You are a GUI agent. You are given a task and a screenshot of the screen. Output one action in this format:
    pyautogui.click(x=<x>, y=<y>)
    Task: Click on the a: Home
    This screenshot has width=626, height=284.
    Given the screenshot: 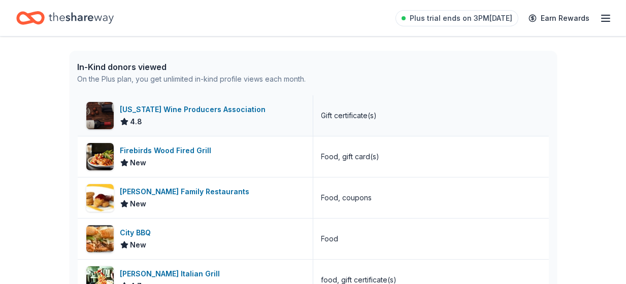 What is the action you would take?
    pyautogui.click(x=65, y=18)
    